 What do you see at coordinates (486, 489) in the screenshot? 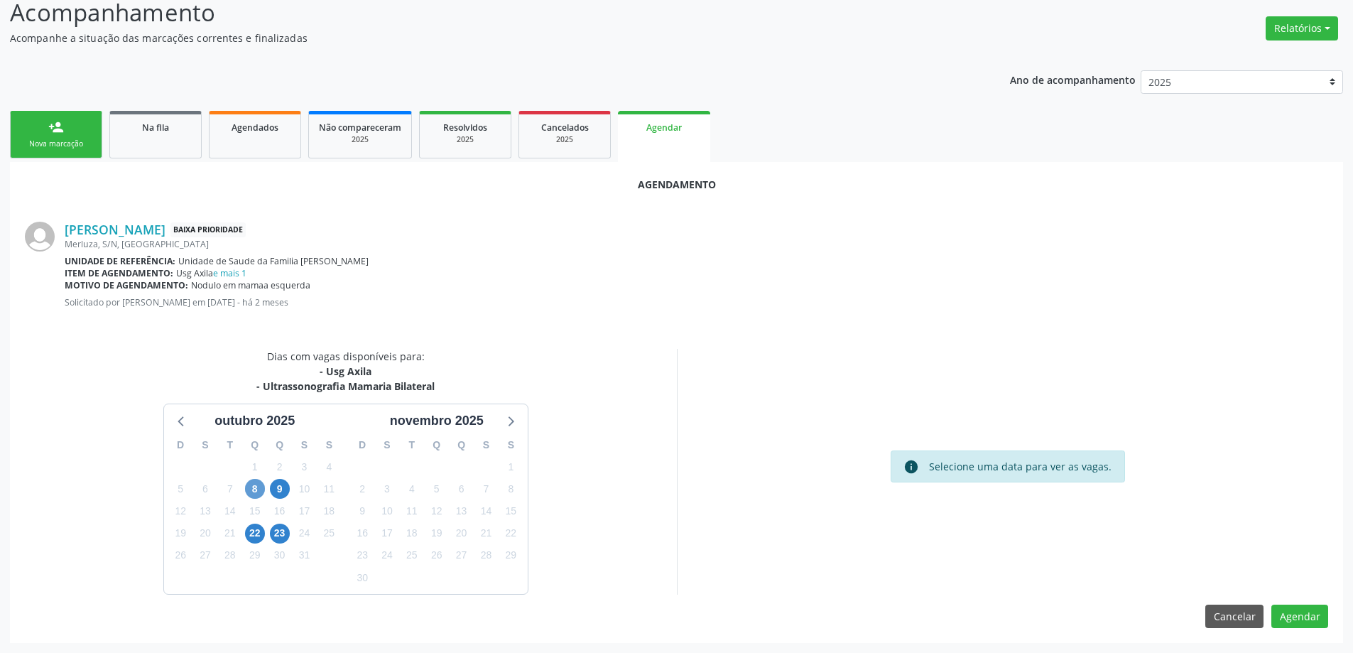
I see `span: sexta-feira, 7 de novembro de 2025` at bounding box center [486, 489].